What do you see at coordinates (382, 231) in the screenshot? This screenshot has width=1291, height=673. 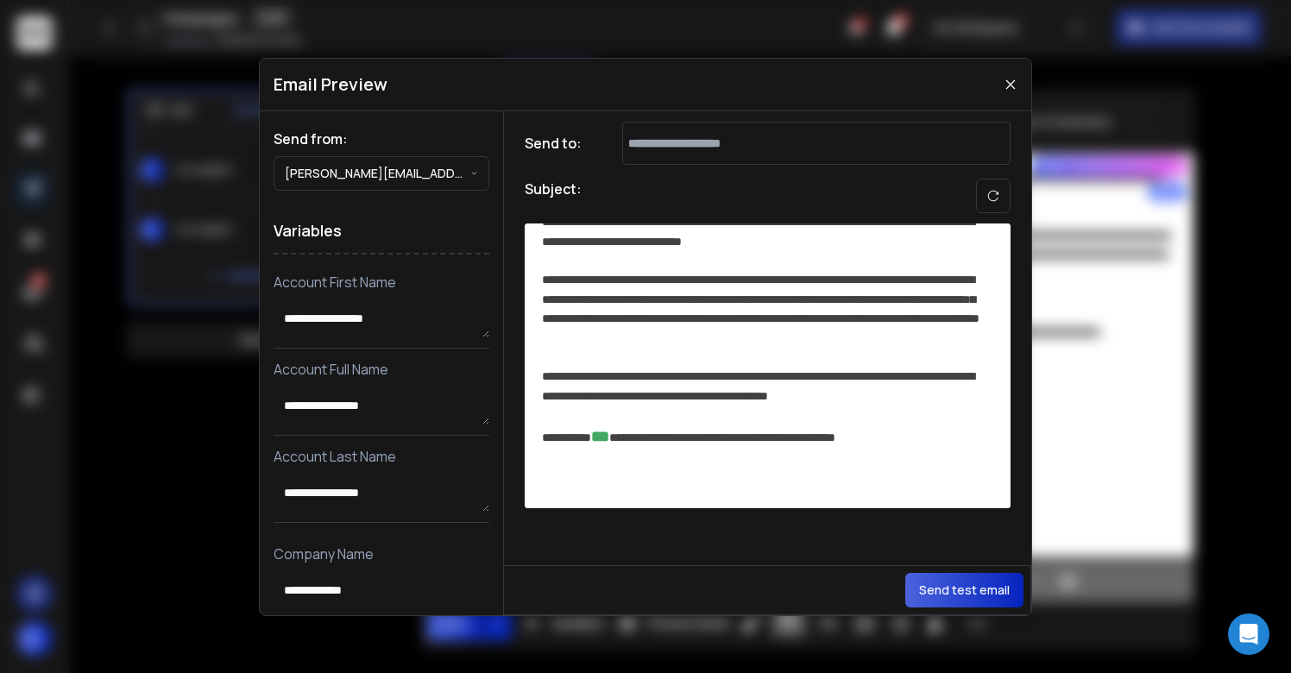 I see `h1: Variables` at bounding box center [382, 231].